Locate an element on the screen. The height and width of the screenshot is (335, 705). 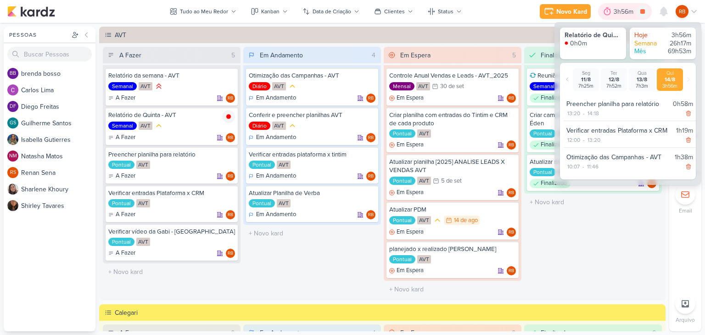
div: 0h58m is located at coordinates (683, 104).